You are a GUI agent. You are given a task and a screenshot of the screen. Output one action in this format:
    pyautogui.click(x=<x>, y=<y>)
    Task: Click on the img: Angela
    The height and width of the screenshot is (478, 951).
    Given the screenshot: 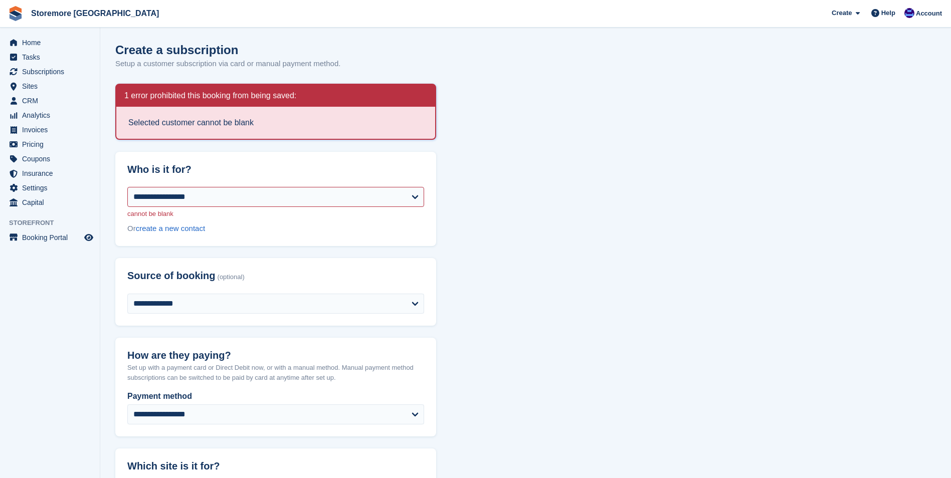 What is the action you would take?
    pyautogui.click(x=910, y=13)
    